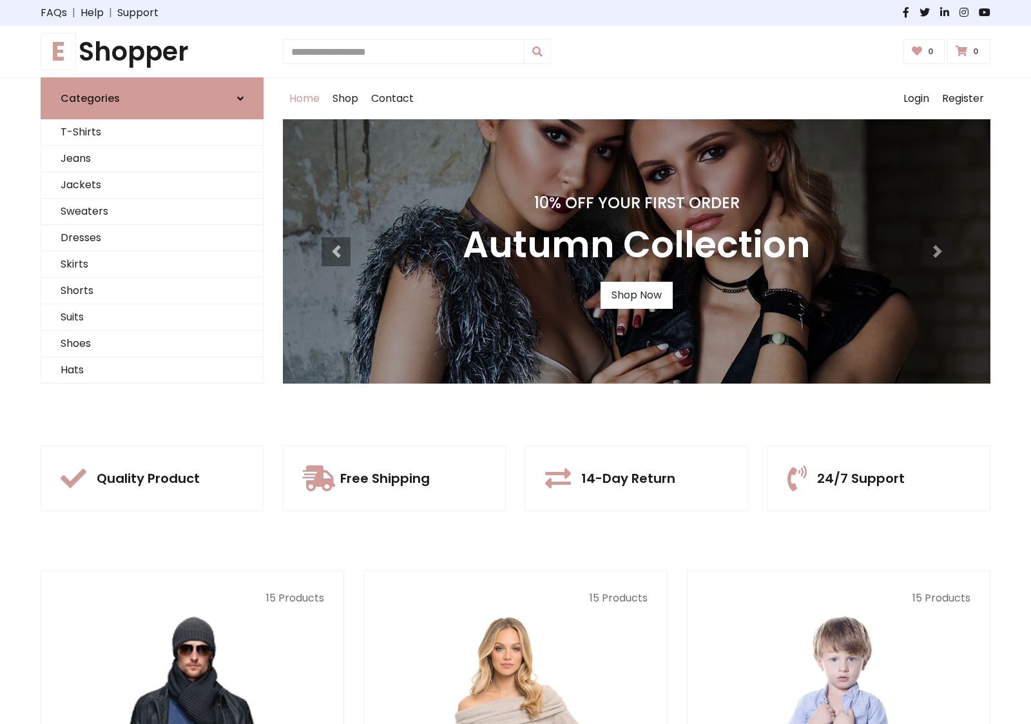 This screenshot has height=724, width=1031. What do you see at coordinates (152, 317) in the screenshot?
I see `a: Suits` at bounding box center [152, 317].